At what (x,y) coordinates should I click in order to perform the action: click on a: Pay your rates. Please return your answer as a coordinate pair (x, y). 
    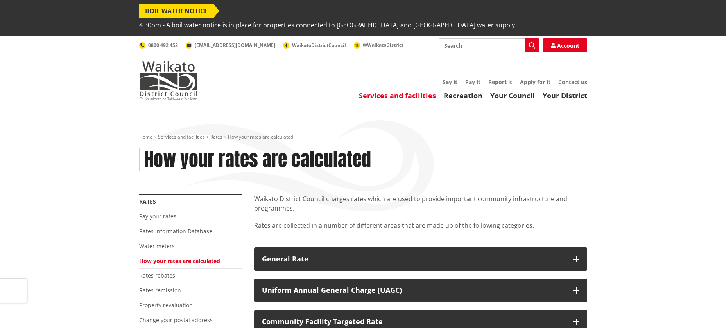
    Looking at the image, I should click on (158, 216).